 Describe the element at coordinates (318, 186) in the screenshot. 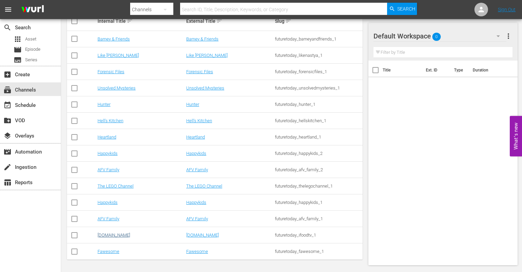

I see `div: futuretoday_thelegochannel_1` at that location.